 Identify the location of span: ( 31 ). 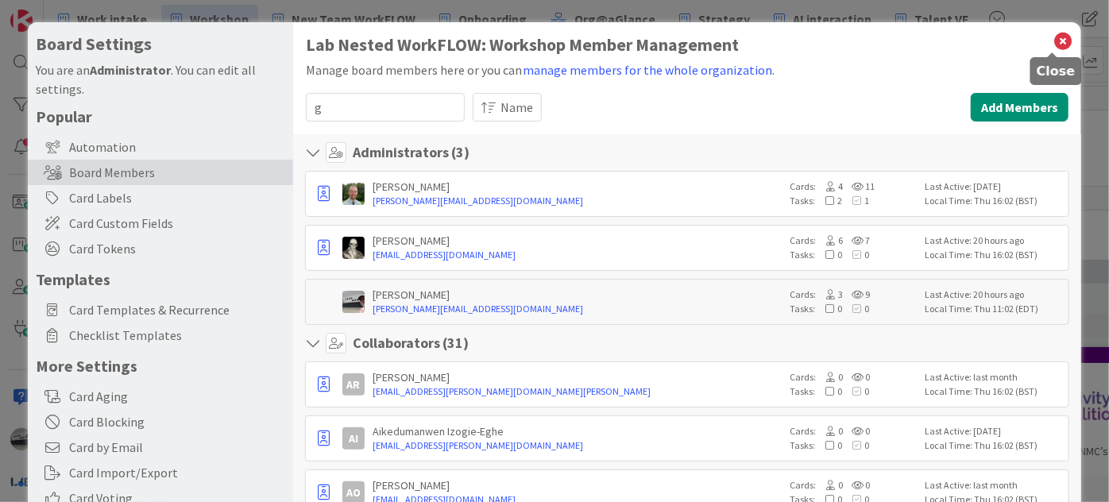
(455, 342).